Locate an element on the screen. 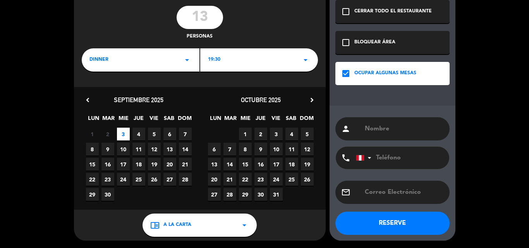  i: person is located at coordinates (346, 129).